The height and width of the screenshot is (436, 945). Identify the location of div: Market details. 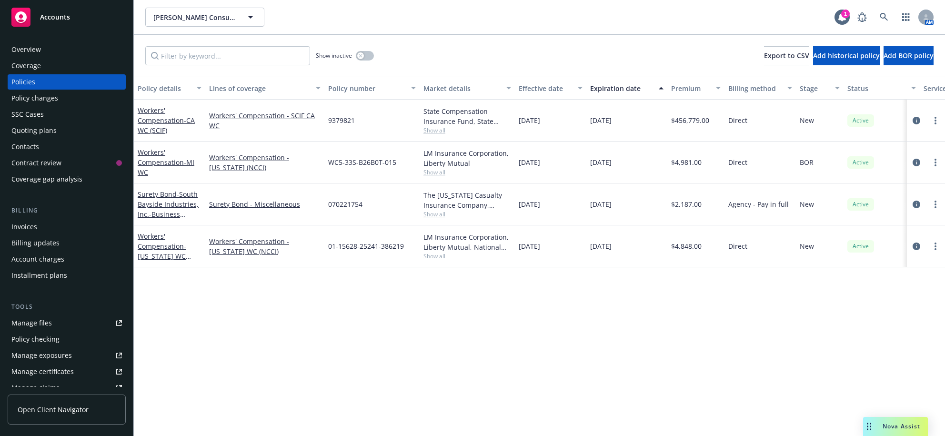
(462, 88).